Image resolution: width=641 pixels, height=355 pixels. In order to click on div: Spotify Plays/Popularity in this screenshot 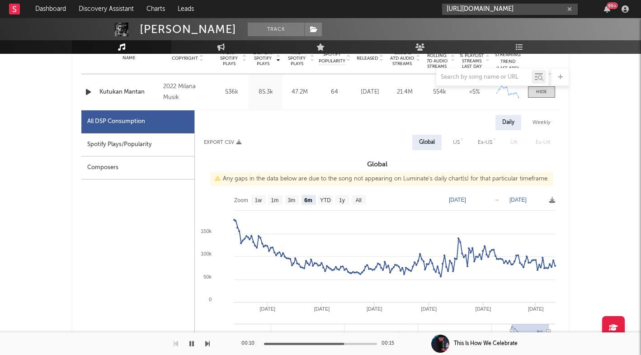, I will do `click(138, 145)`.